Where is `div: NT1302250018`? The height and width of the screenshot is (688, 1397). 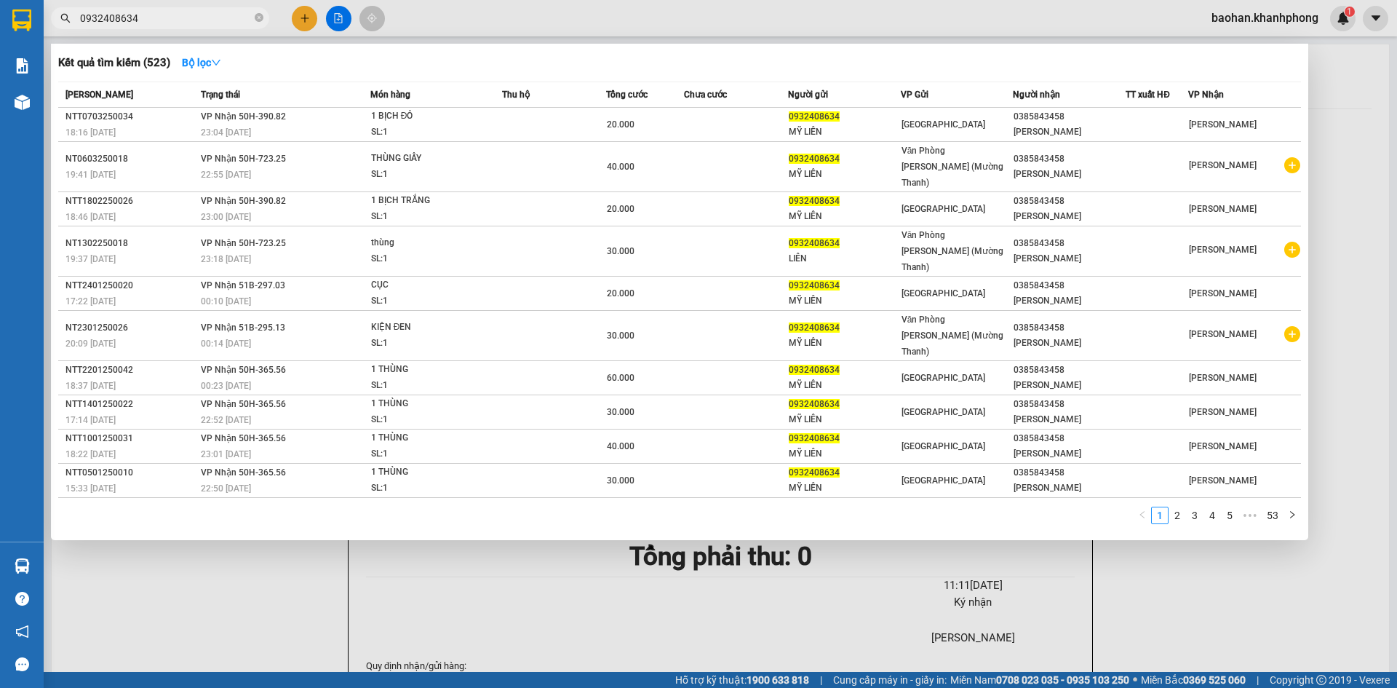 div: NT1302250018 is located at coordinates (131, 243).